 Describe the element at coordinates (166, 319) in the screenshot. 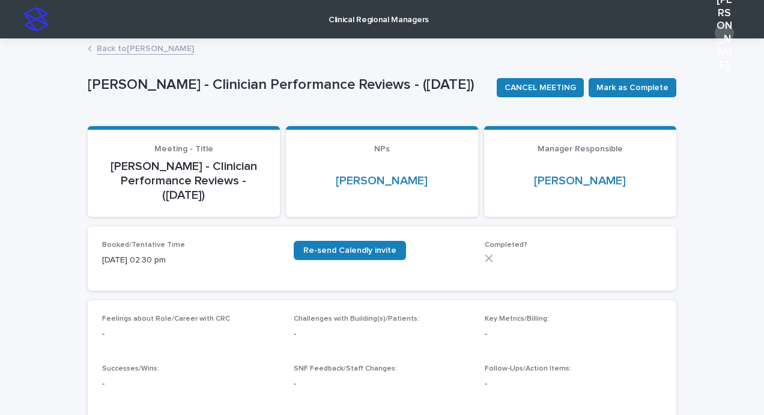

I see `span: Feelings about Role/Career with CRC` at that location.